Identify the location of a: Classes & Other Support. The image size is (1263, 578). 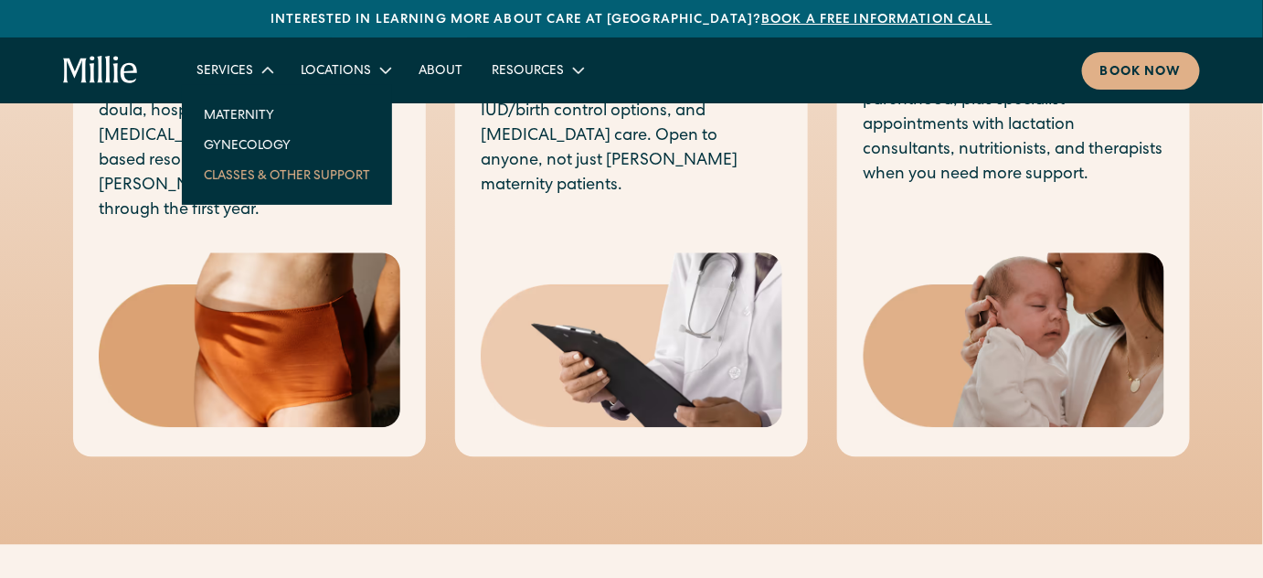
(287, 175).